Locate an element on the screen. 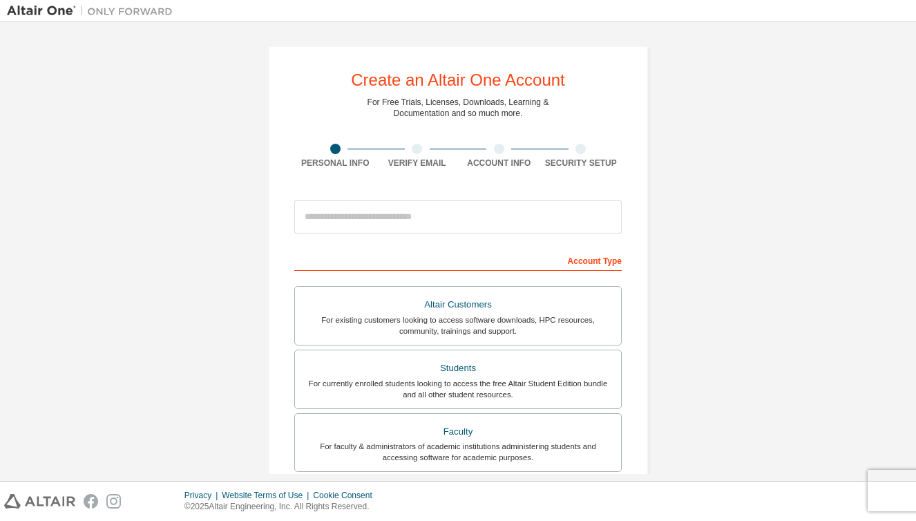  p: © 2025 Altair Engineering, Inc. All Rights Reserved. is located at coordinates (283, 507).